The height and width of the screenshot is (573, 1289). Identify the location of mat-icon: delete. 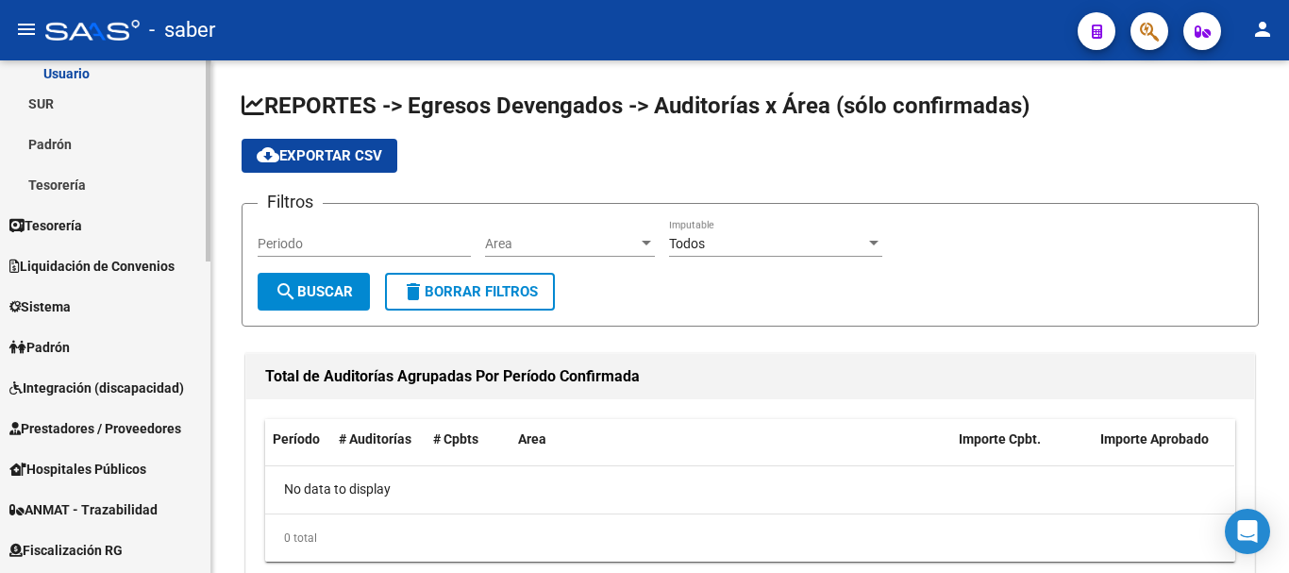
(413, 292).